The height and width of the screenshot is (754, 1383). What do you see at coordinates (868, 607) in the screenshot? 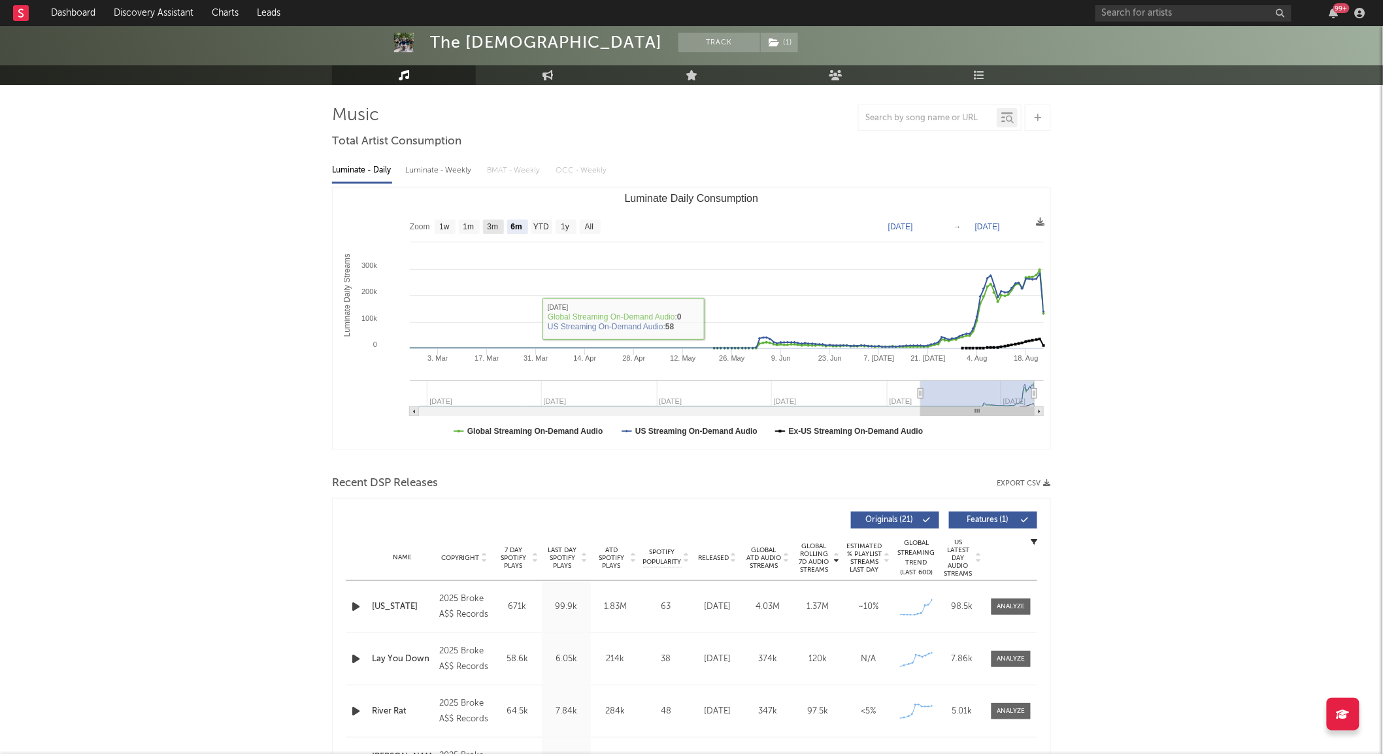
I see `div: ~ 10 %` at bounding box center [868, 607].